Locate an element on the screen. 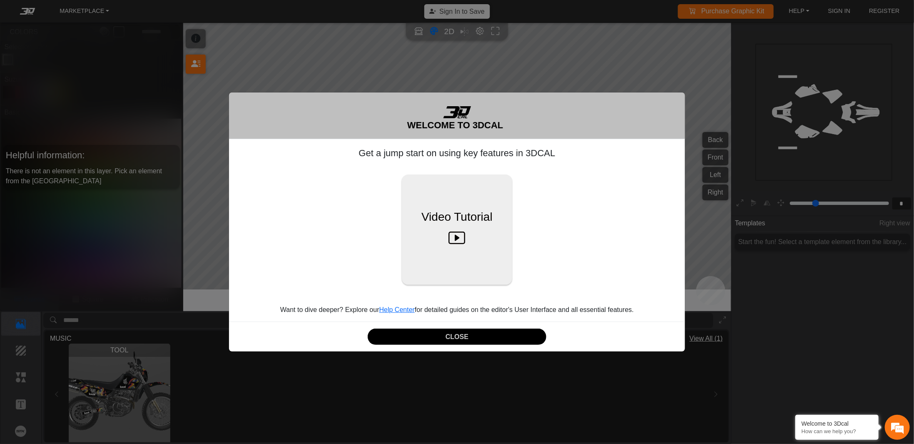 The height and width of the screenshot is (444, 914). div: Articles is located at coordinates (133, 259).